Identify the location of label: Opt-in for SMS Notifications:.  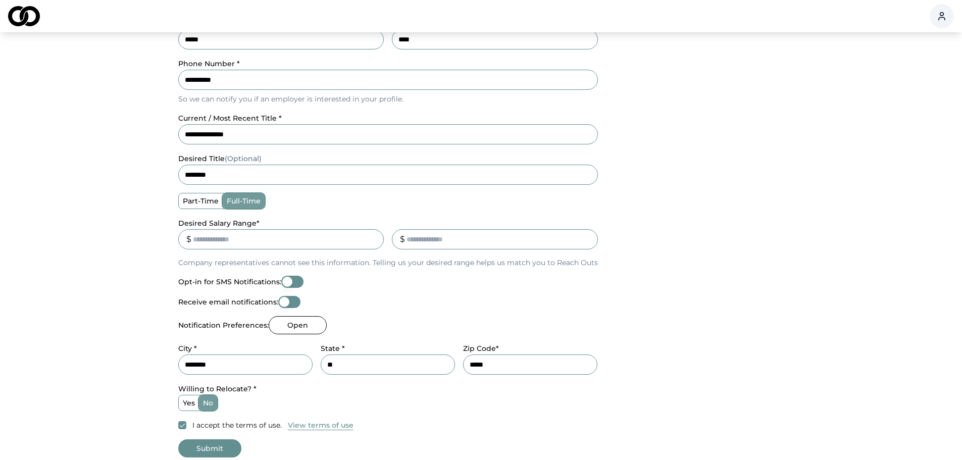
(230, 282).